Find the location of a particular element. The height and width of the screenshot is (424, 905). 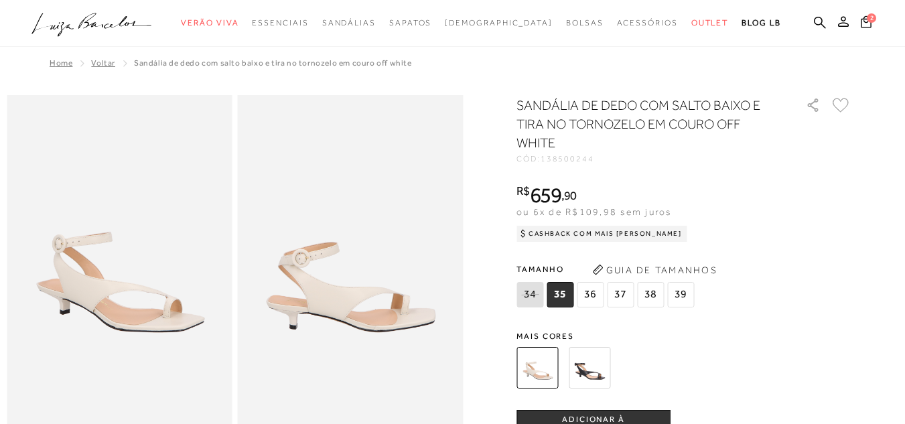

a: Home is located at coordinates (61, 63).